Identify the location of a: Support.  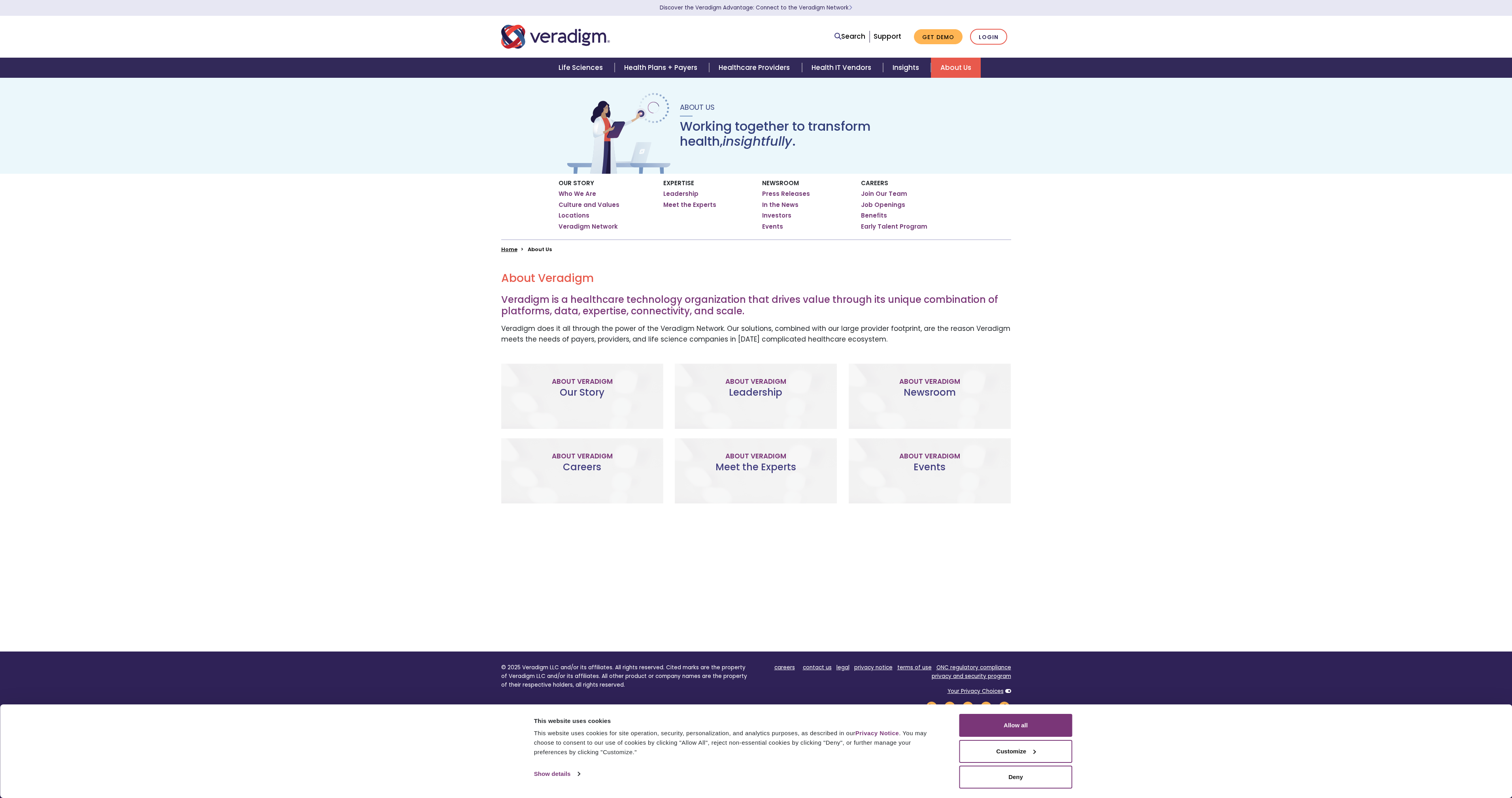
(887, 36).